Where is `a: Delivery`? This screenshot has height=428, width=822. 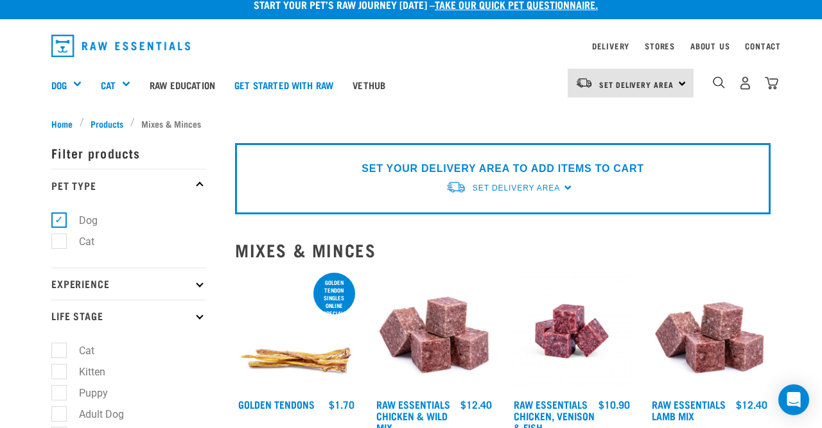 a: Delivery is located at coordinates (611, 46).